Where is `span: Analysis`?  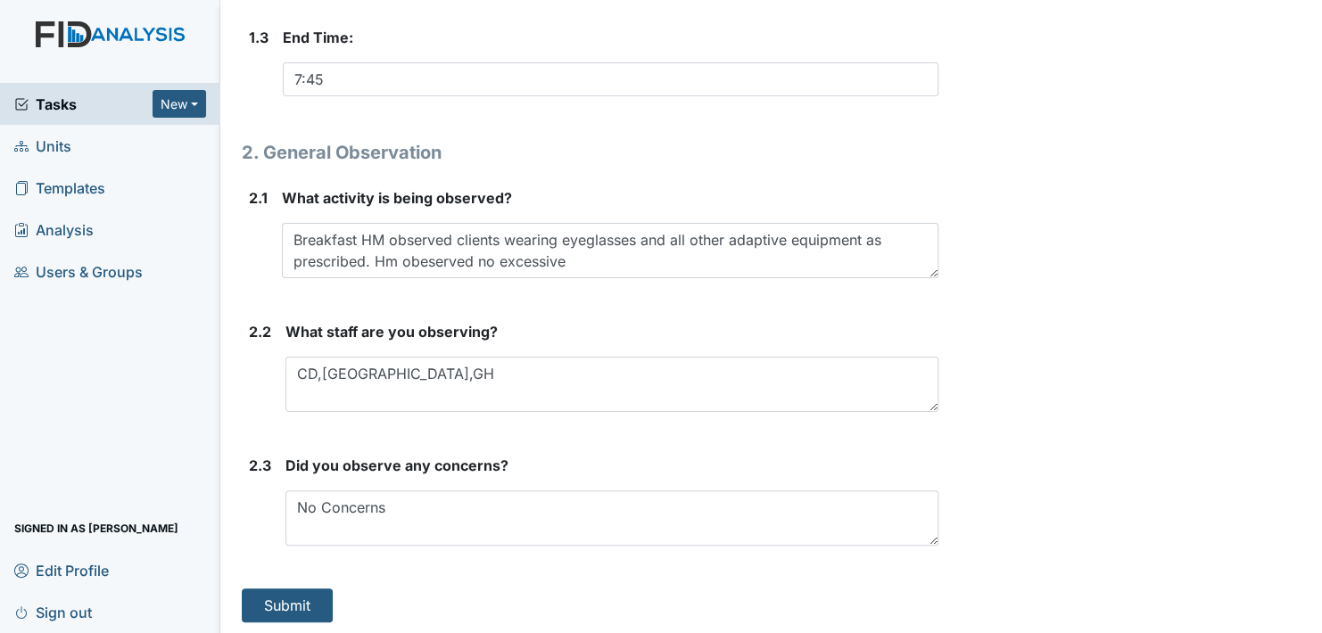 span: Analysis is located at coordinates (54, 229).